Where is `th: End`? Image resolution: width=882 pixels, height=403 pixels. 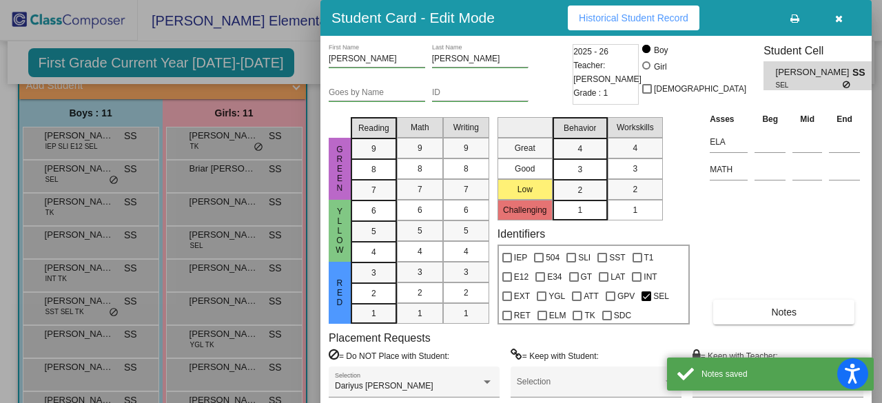
th: End is located at coordinates (844, 119).